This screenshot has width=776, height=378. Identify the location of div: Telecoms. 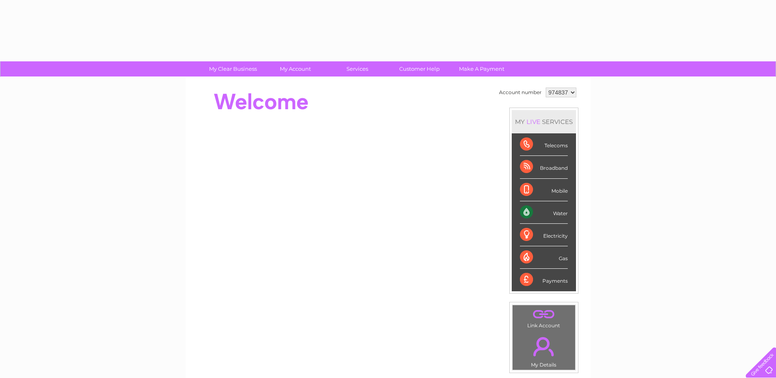
(544, 144).